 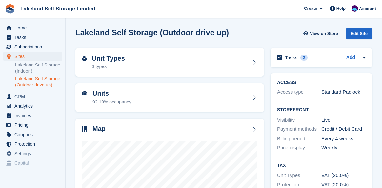 I want to click on a: Add, so click(x=350, y=58).